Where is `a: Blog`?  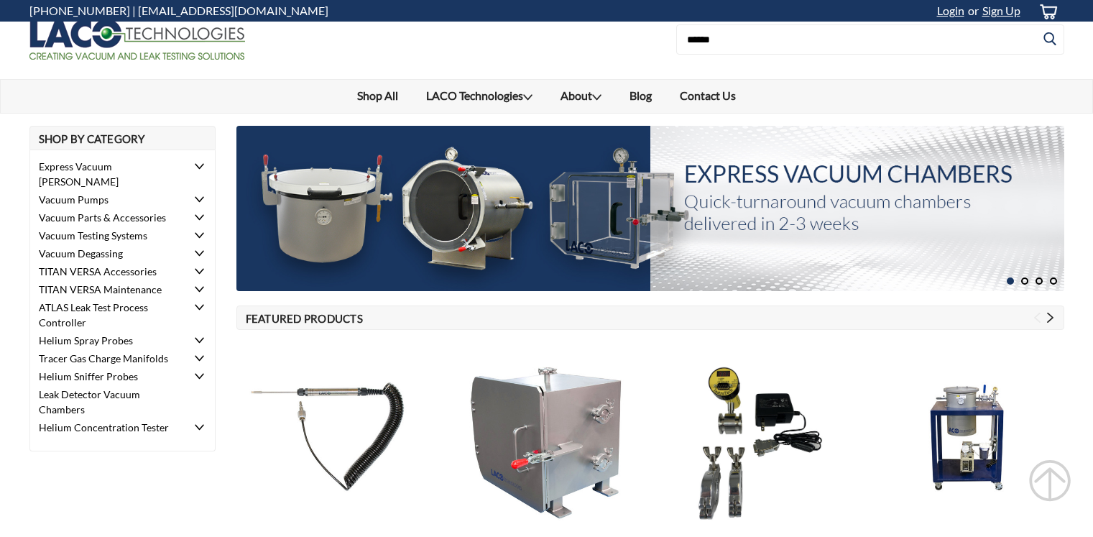
a: Blog is located at coordinates (641, 96).